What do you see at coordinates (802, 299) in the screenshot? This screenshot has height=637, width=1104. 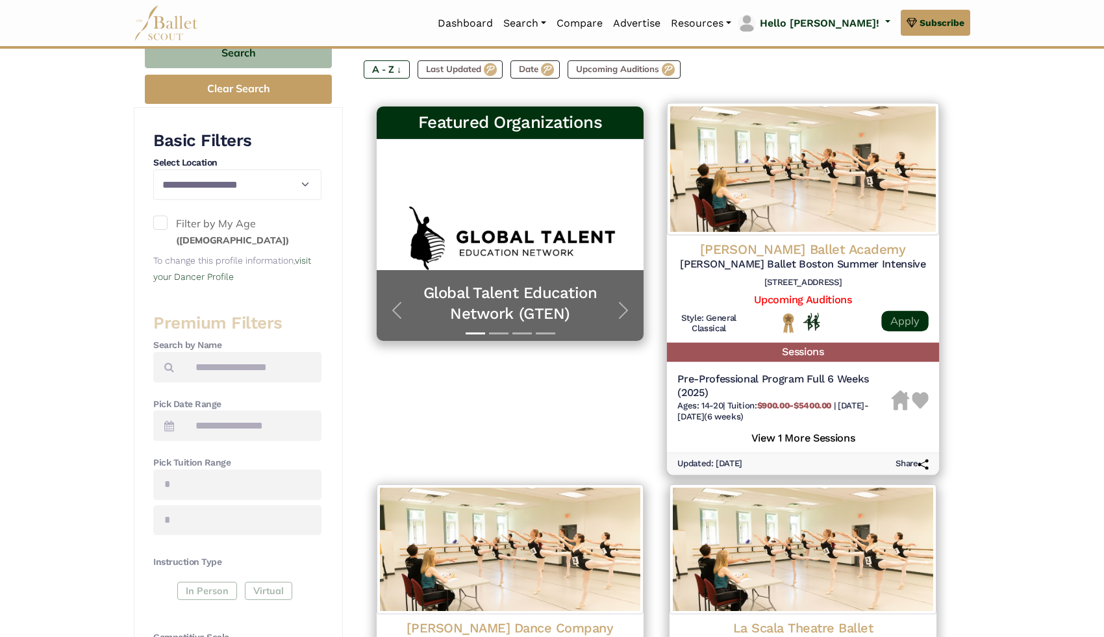 I see `a: Upcoming Auditions` at bounding box center [802, 299].